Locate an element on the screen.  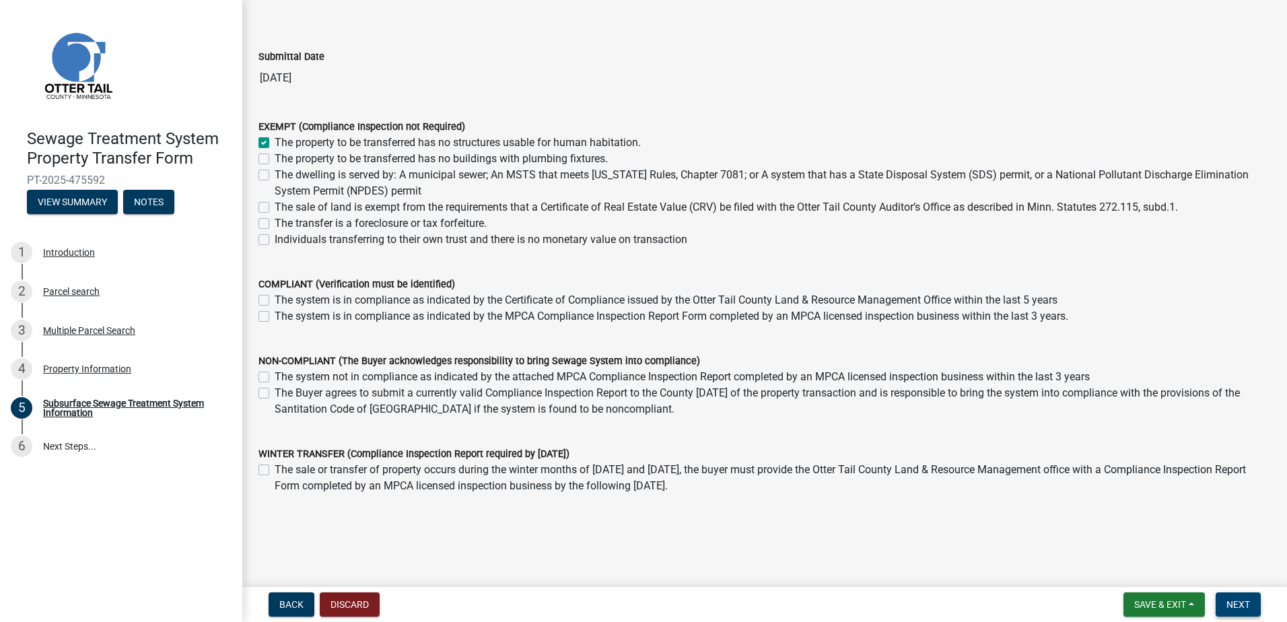
button: Notes is located at coordinates (149, 202).